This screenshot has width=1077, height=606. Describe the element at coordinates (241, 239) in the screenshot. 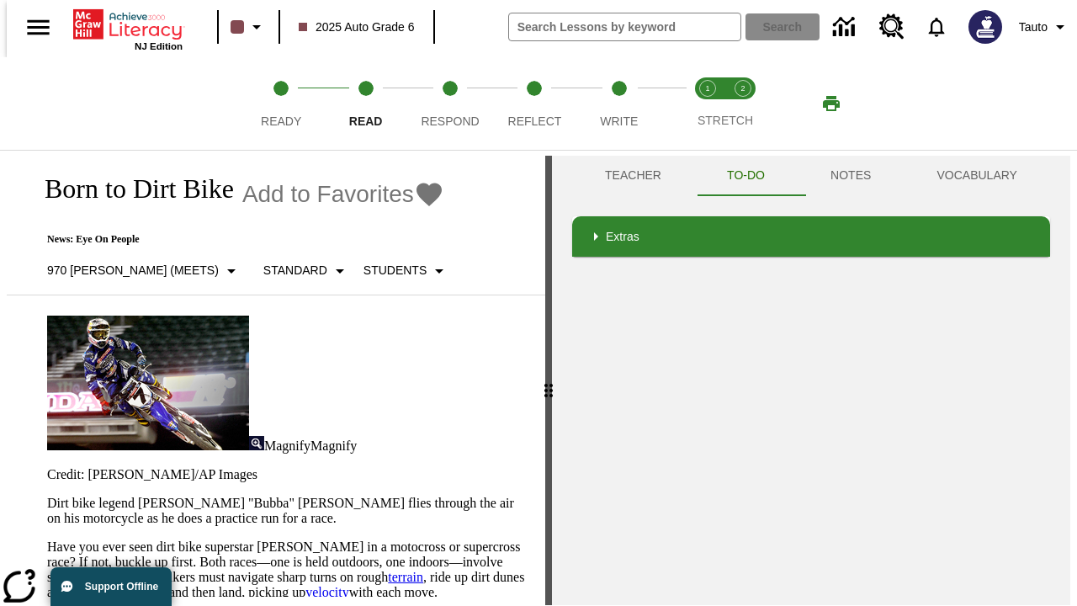

I see `p: News: Eye On People` at that location.